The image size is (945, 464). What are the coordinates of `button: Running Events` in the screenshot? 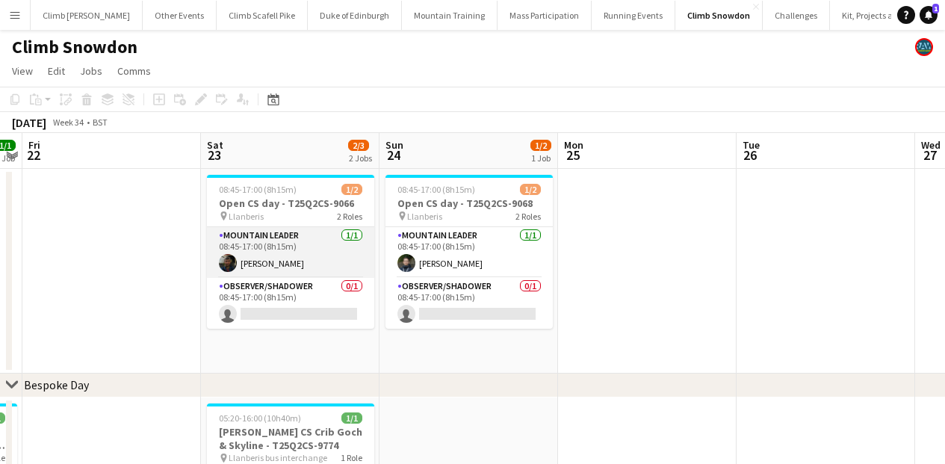 It's located at (634, 15).